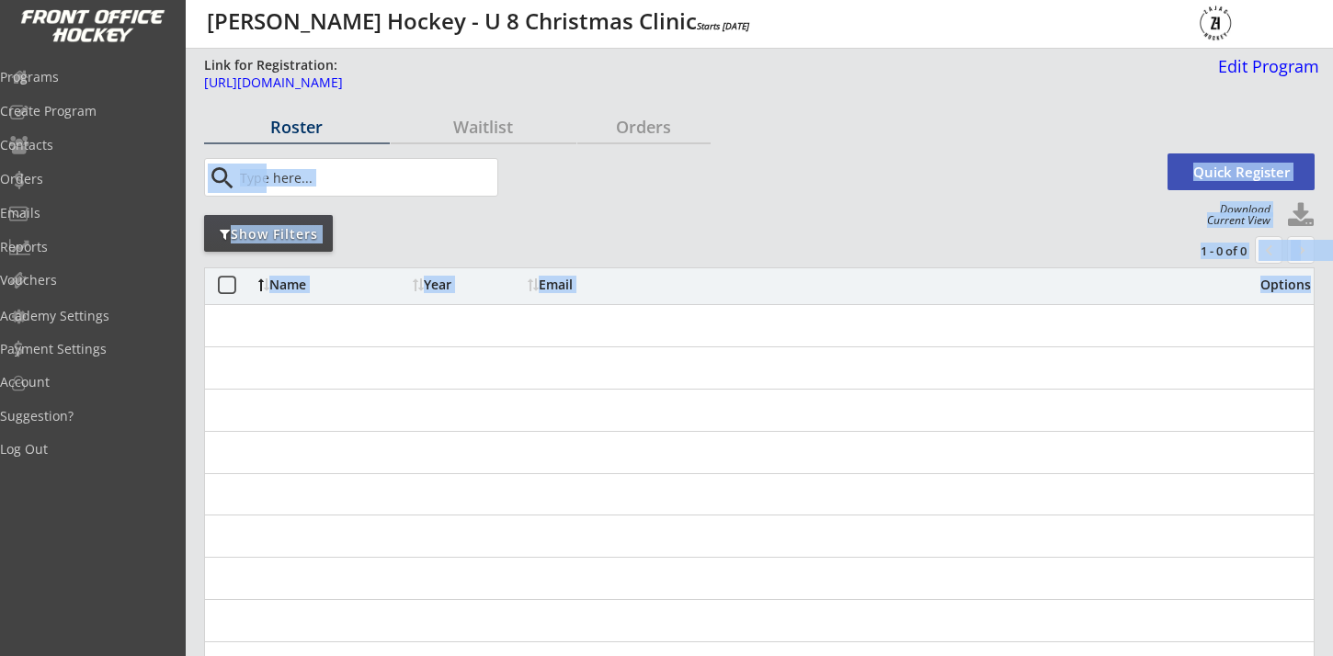 Image resolution: width=1333 pixels, height=656 pixels. Describe the element at coordinates (644, 127) in the screenshot. I see `div: Orders` at that location.